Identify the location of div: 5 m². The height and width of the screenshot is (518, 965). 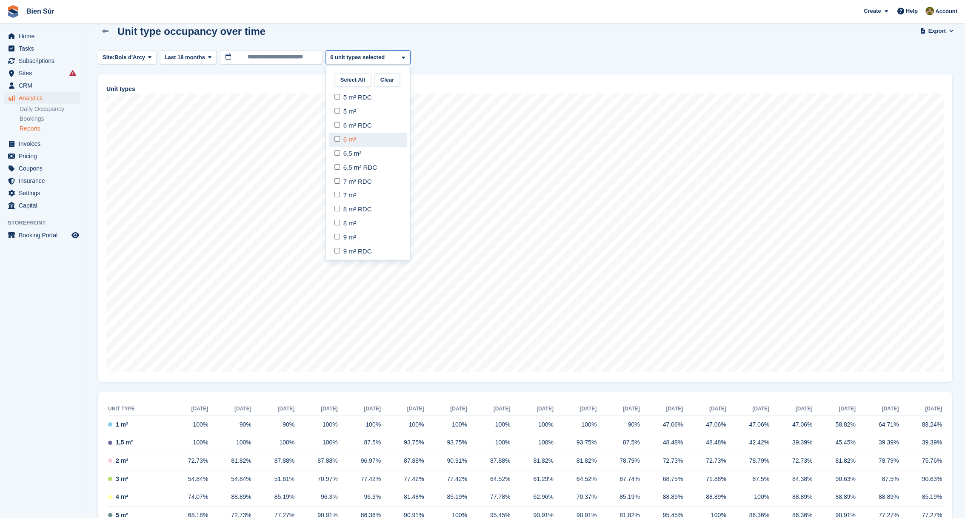
(368, 111).